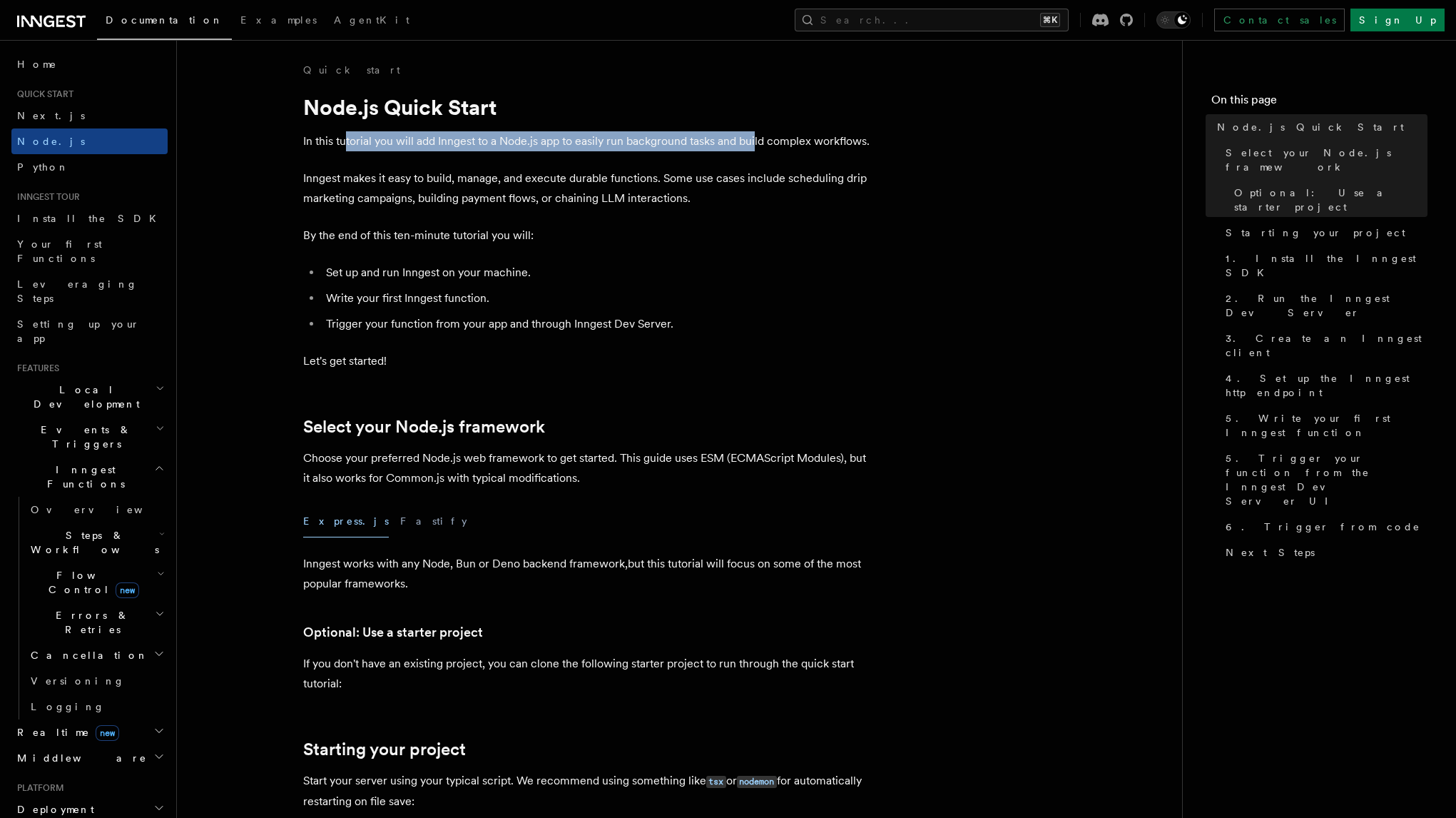 This screenshot has height=818, width=1456. Describe the element at coordinates (107, 733) in the screenshot. I see `span: new` at that location.